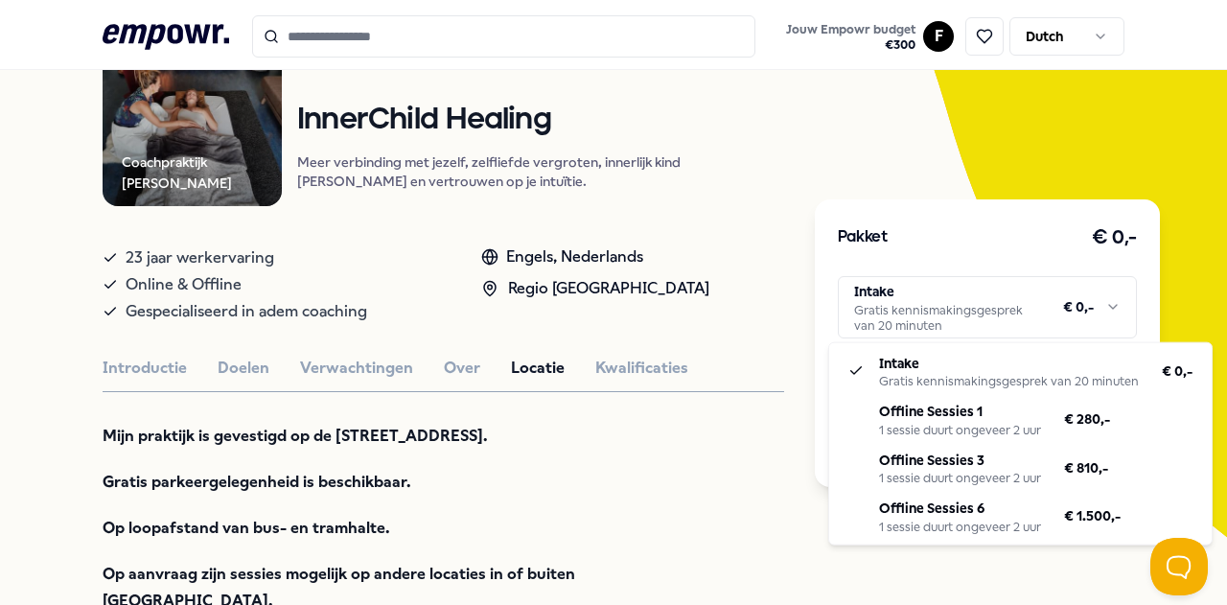 The height and width of the screenshot is (605, 1227). What do you see at coordinates (1008, 381) in the screenshot?
I see `div: Gratis kennismakingsgesprek van 20 minuten` at bounding box center [1008, 381].